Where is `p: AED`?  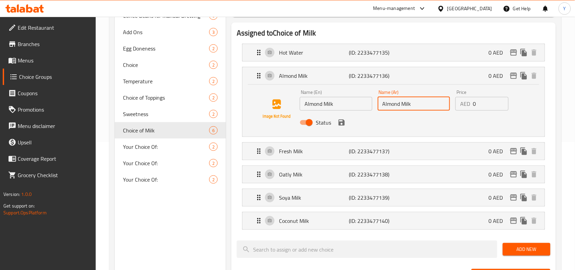 p: AED is located at coordinates (465, 104).